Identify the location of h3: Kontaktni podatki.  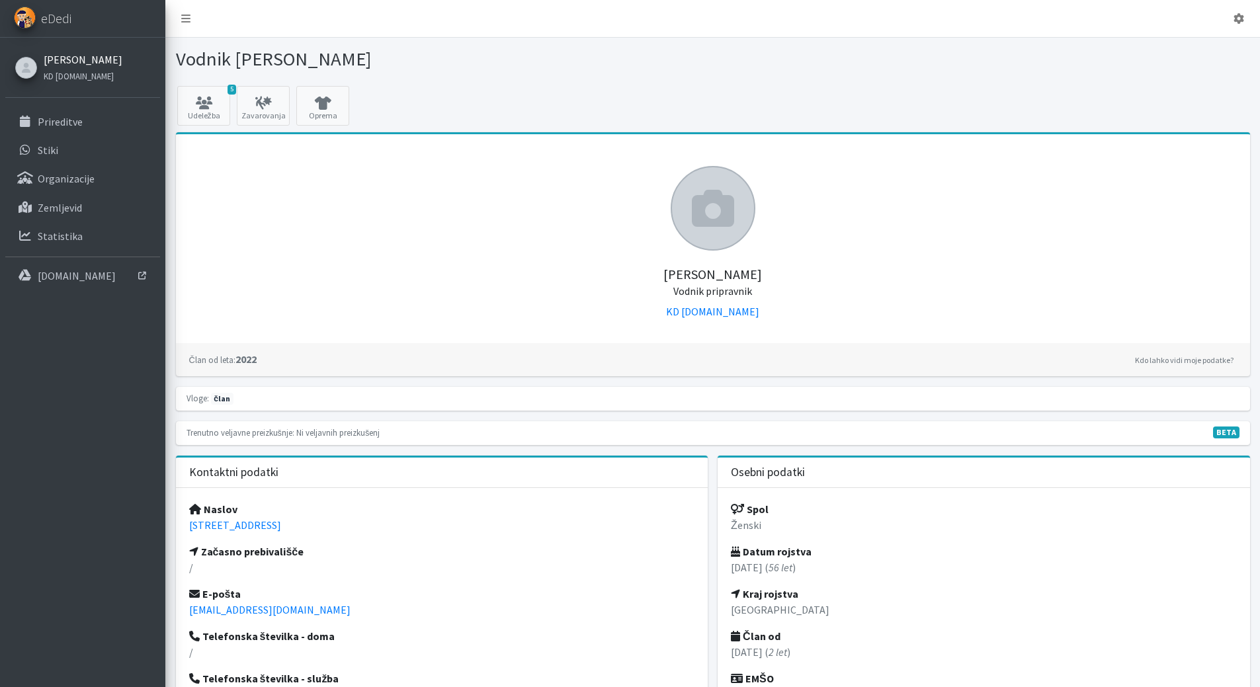
(233, 472).